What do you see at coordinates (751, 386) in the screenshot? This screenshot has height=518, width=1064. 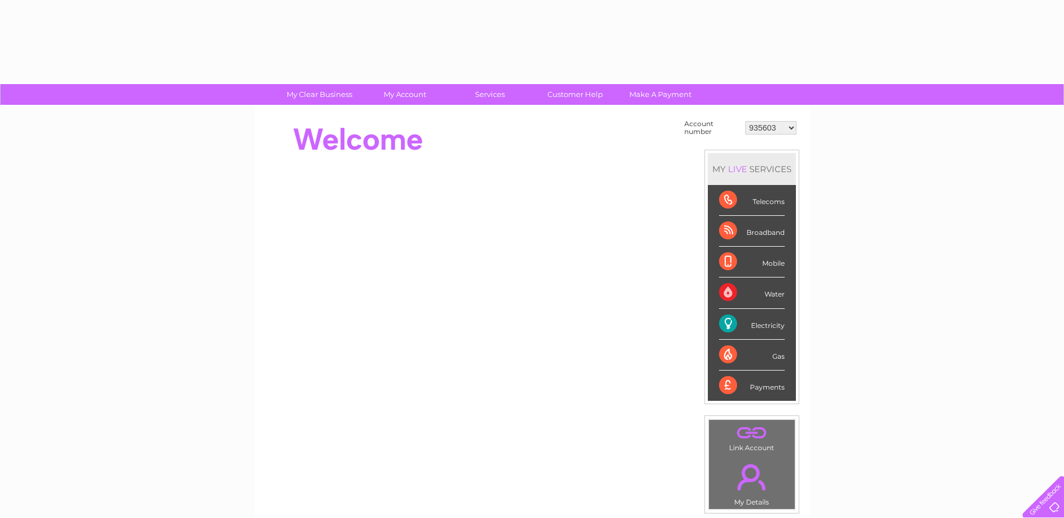 I see `div: Payments` at bounding box center [751, 386].